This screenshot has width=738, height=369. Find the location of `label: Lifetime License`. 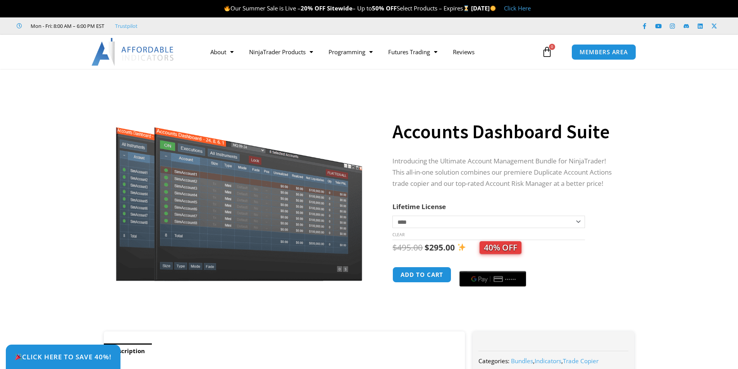

label: Lifetime License is located at coordinates (419, 206).